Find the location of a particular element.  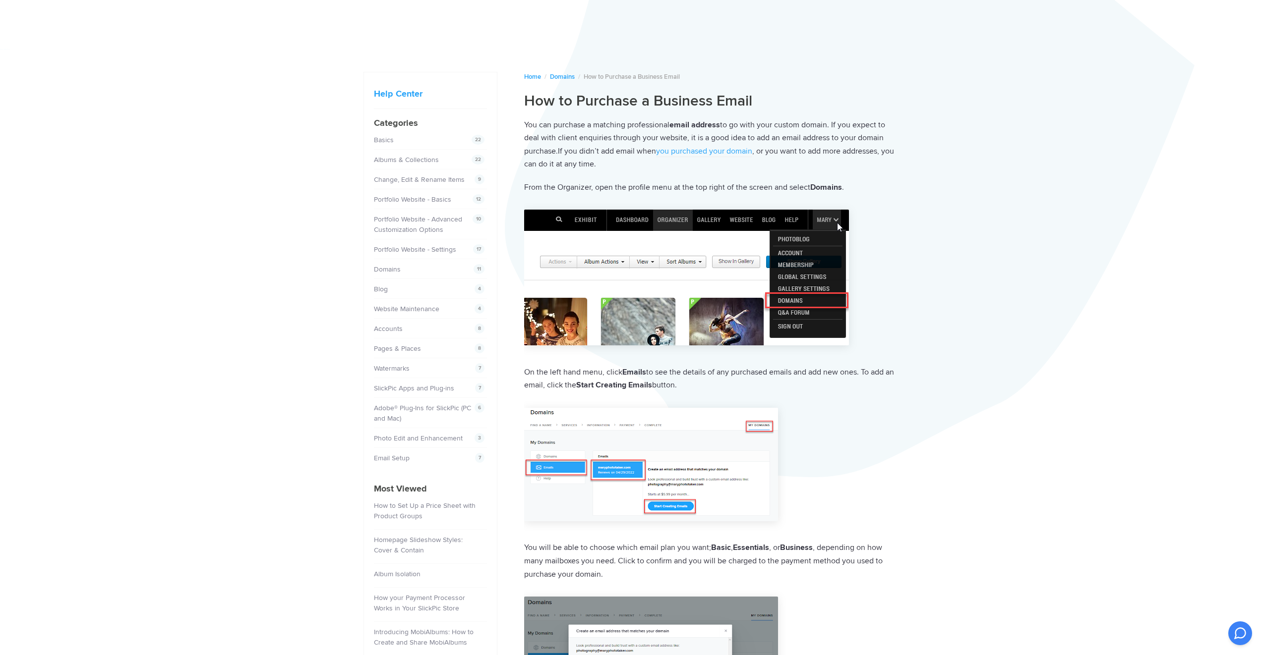

a: SlickPic Apps and Plug-ins is located at coordinates (414, 388).